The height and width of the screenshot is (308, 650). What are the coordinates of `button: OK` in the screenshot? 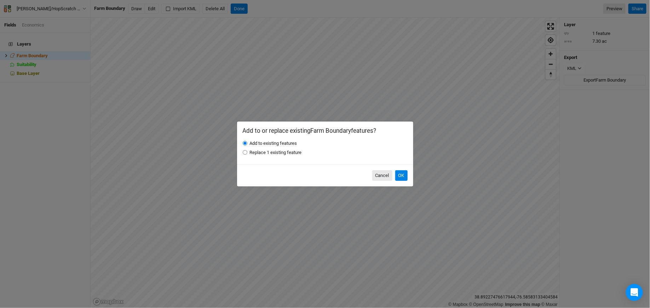 It's located at (401, 176).